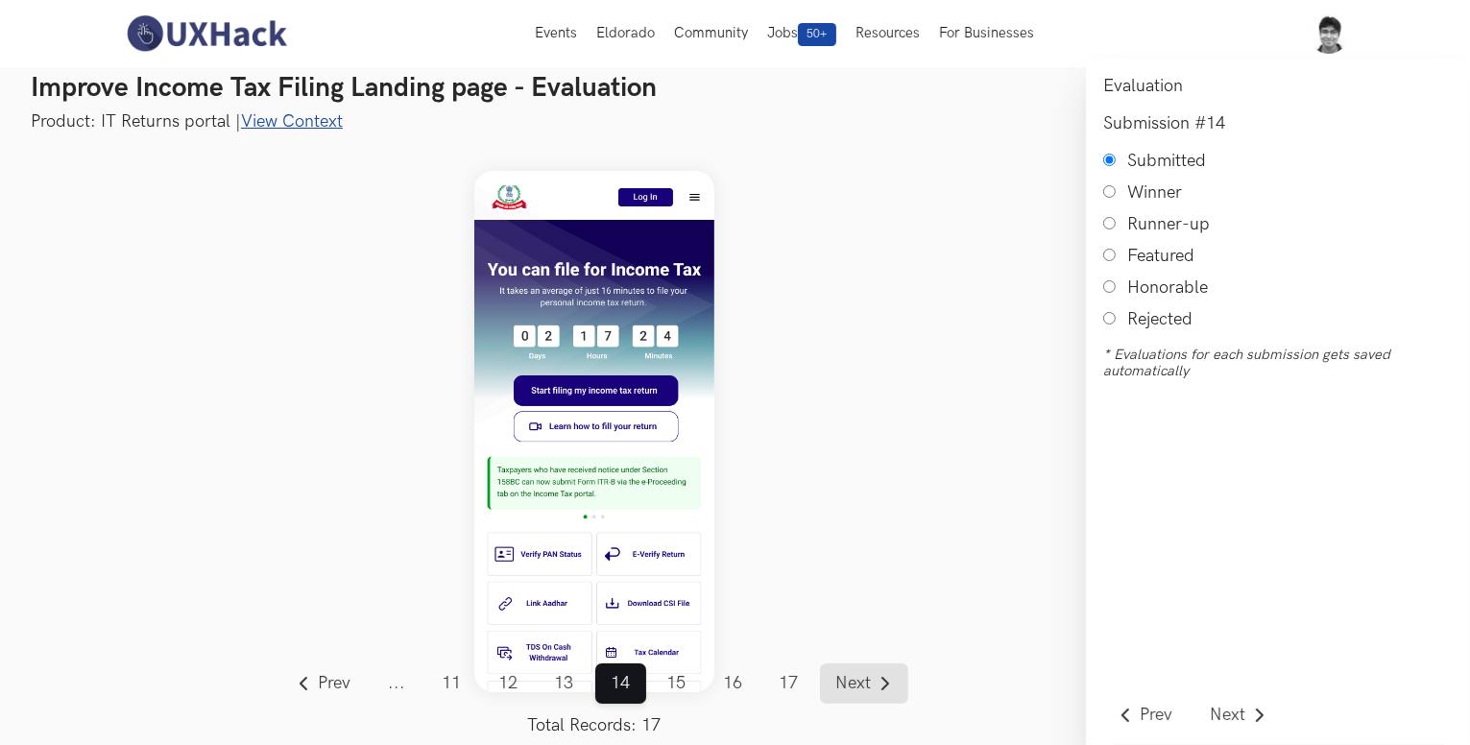 This screenshot has height=745, width=1470. Describe the element at coordinates (1278, 85) in the screenshot. I see `h6: Evaluation` at that location.